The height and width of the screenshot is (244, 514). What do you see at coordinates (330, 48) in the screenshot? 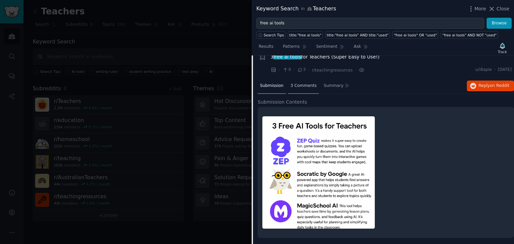
I see `a: Sentiment` at bounding box center [330, 48].